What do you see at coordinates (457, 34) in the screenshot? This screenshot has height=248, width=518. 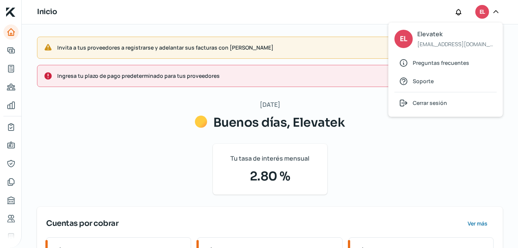 I see `span: Elevatek` at bounding box center [457, 34].